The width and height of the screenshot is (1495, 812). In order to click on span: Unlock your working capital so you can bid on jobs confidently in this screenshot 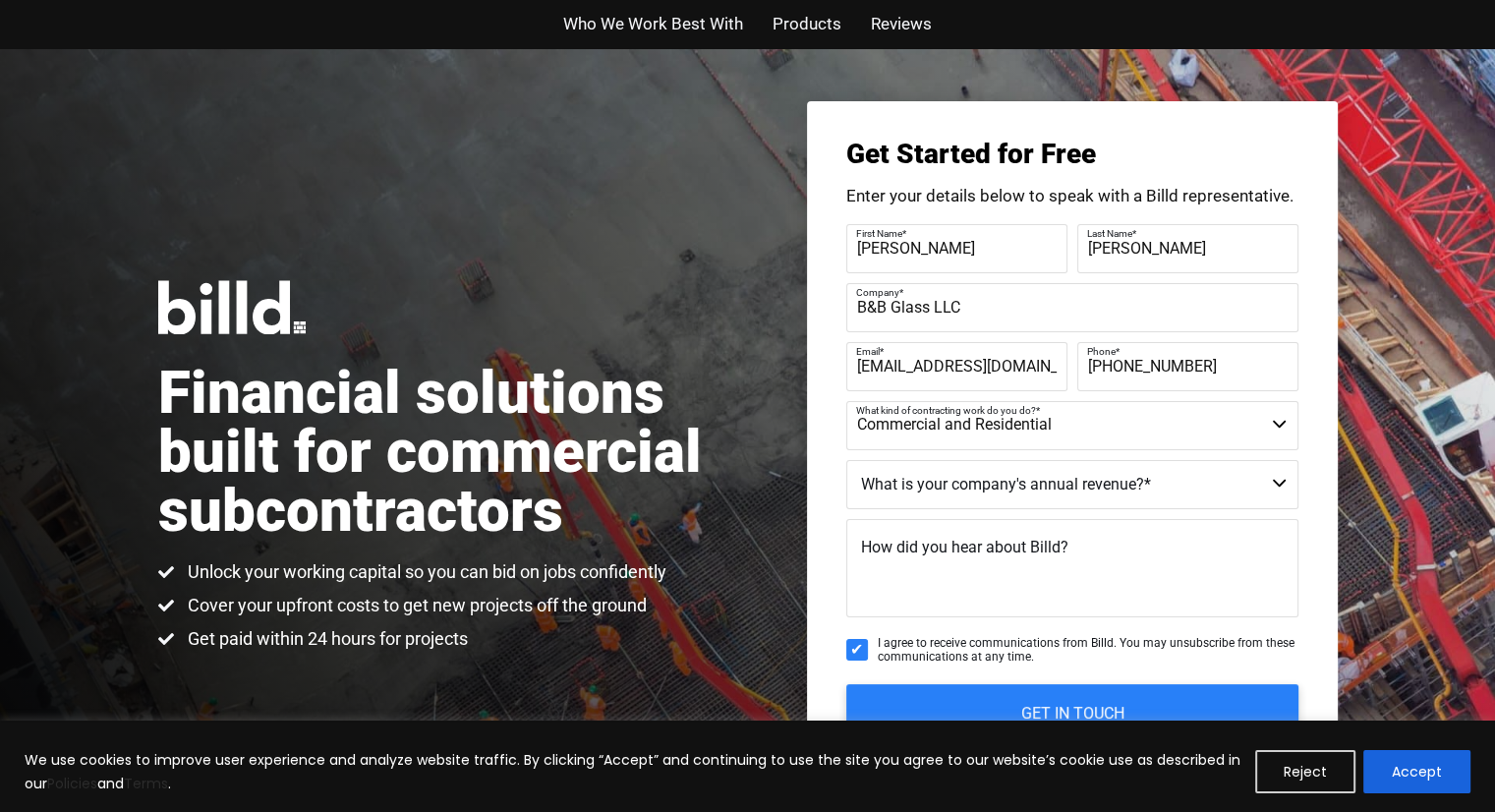, I will do `click(424, 572)`.